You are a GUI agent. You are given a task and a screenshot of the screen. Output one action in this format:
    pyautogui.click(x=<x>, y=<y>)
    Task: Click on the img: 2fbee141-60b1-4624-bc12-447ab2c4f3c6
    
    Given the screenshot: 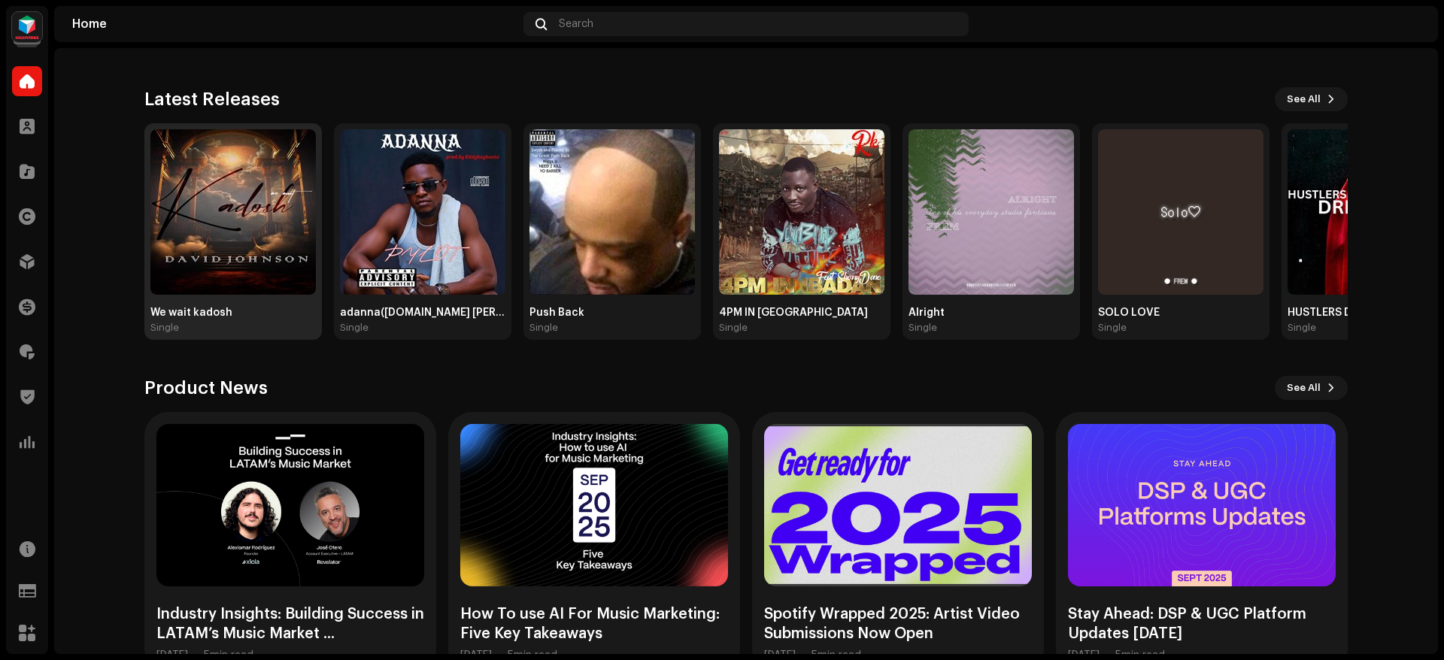 What is the action you would take?
    pyautogui.click(x=423, y=212)
    